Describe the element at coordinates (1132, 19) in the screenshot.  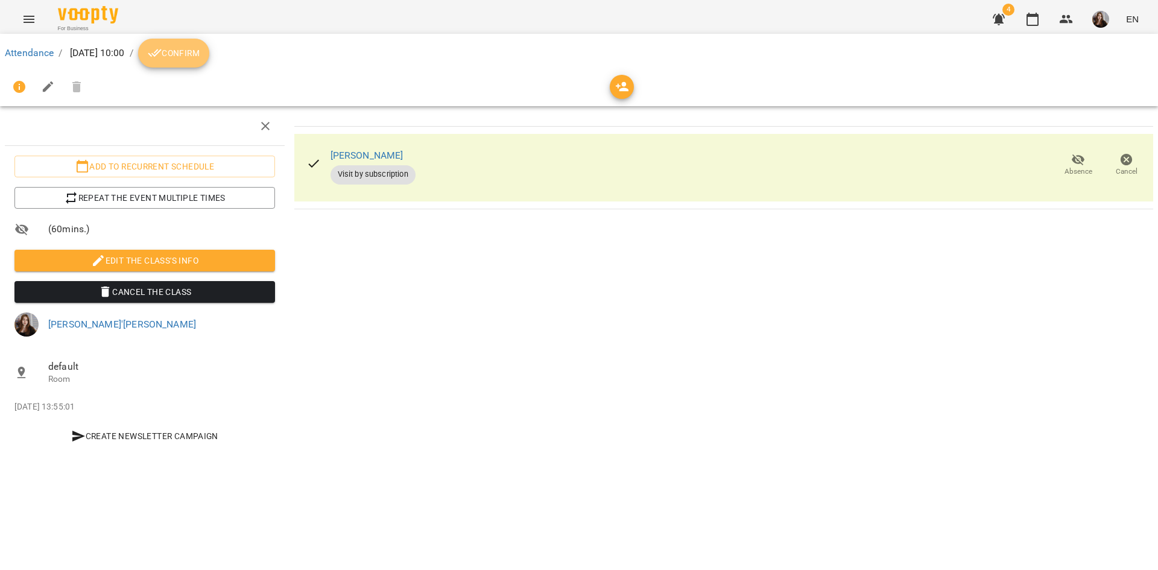
I see `span: EN` at that location.